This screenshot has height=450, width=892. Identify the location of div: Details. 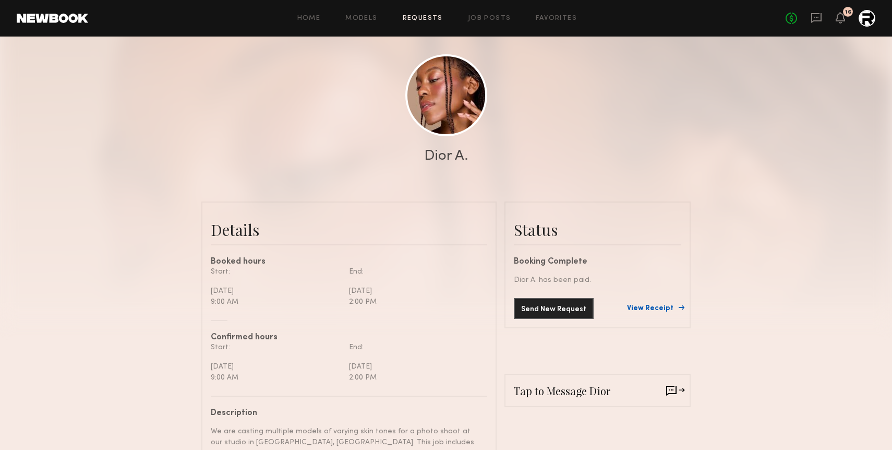
(349, 230).